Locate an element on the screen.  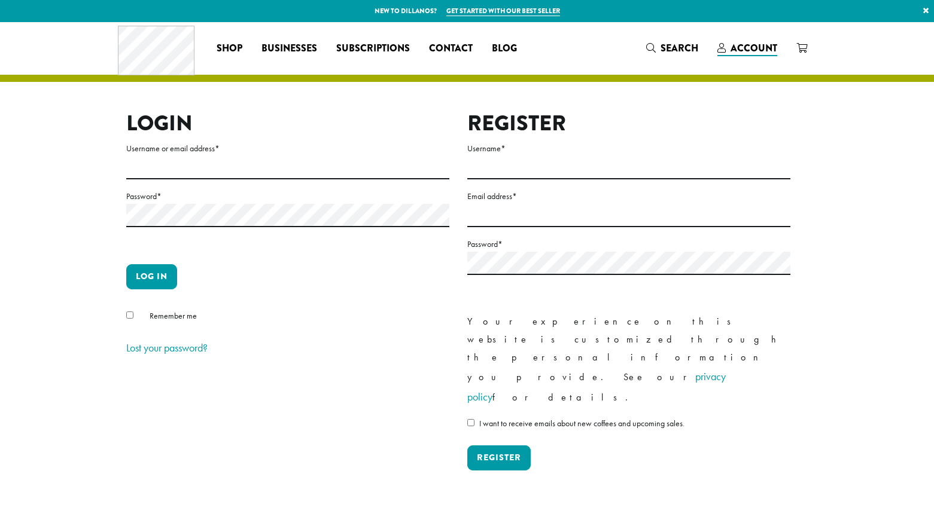
label: Username is located at coordinates (629, 148).